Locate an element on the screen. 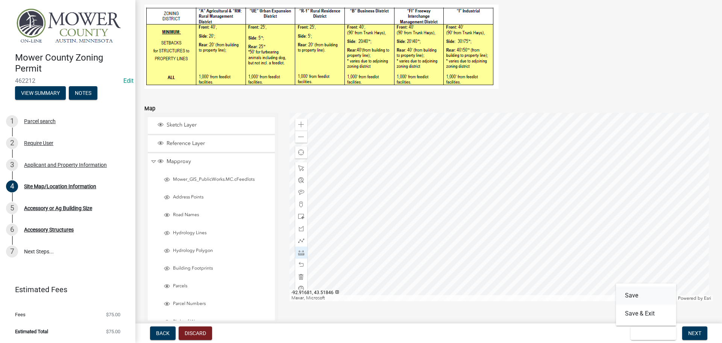  li: Right of Way is located at coordinates (214, 322).